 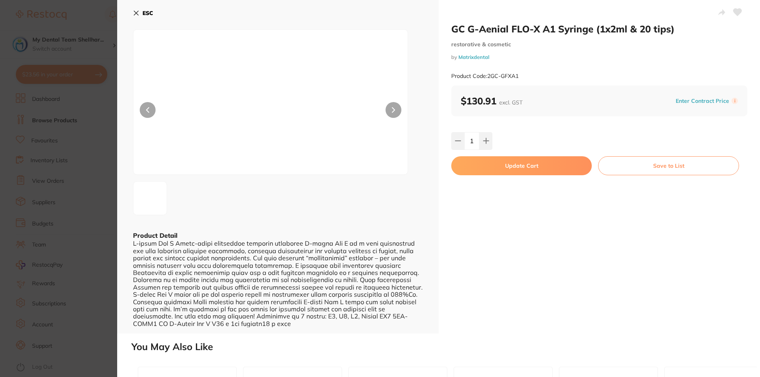 I want to click on button: Save to List, so click(x=669, y=166).